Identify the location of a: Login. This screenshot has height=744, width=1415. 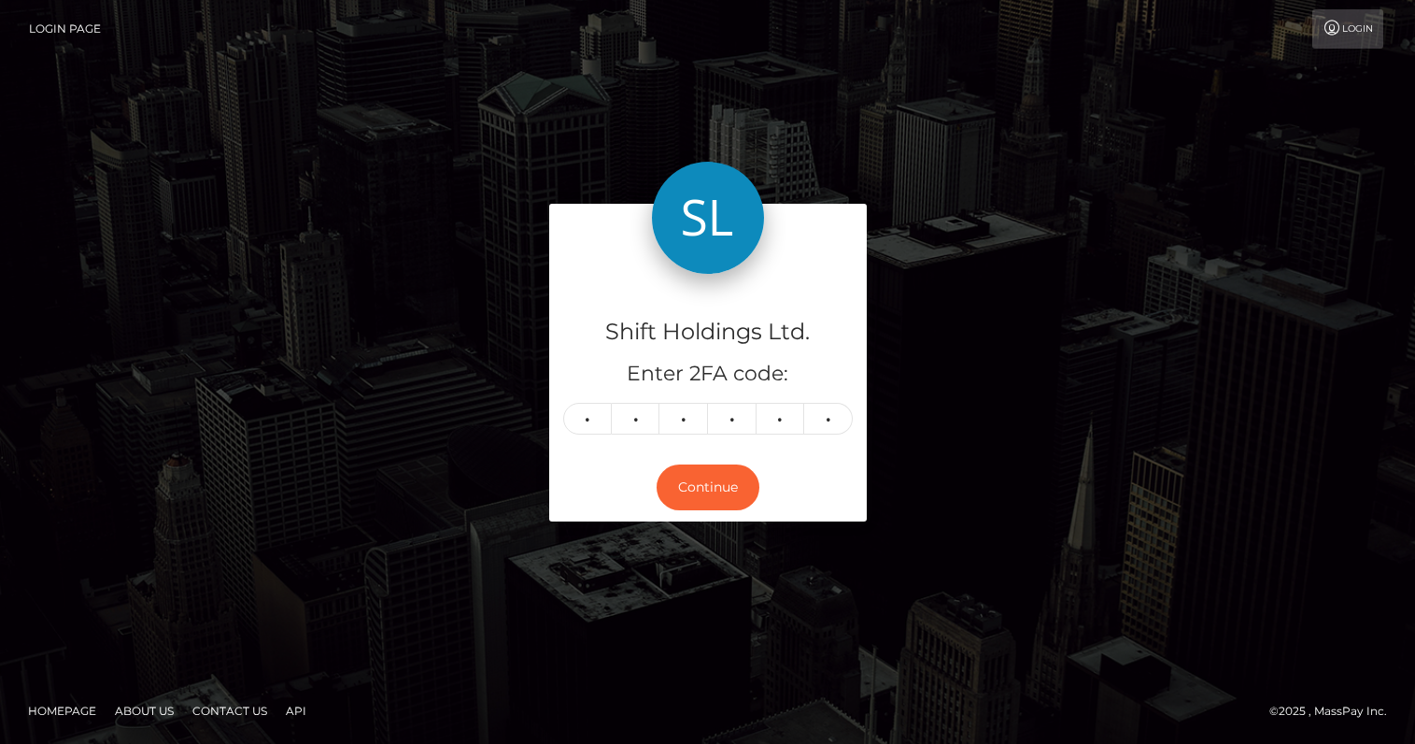
(1348, 29).